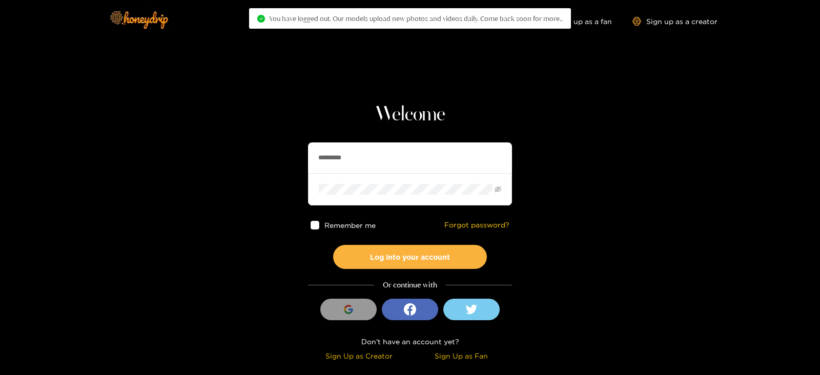 The height and width of the screenshot is (375, 820). I want to click on a: Sign up as a fan, so click(577, 21).